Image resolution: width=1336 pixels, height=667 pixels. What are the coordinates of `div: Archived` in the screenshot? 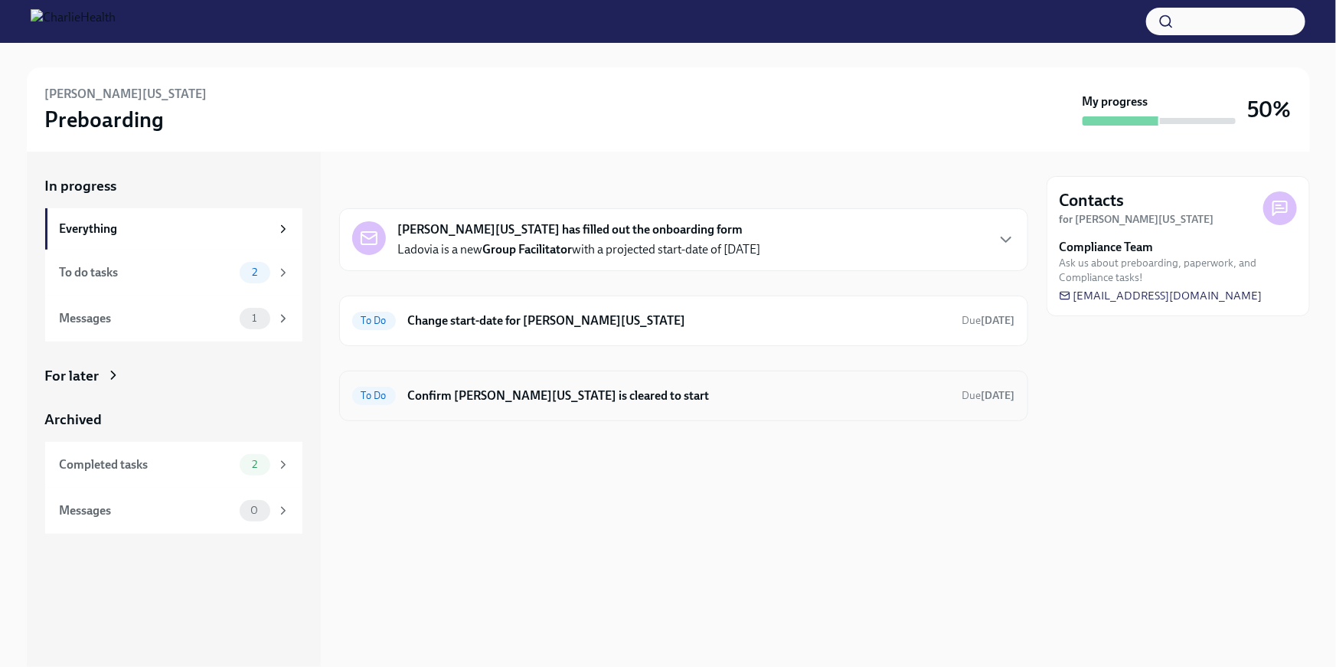 It's located at (174, 420).